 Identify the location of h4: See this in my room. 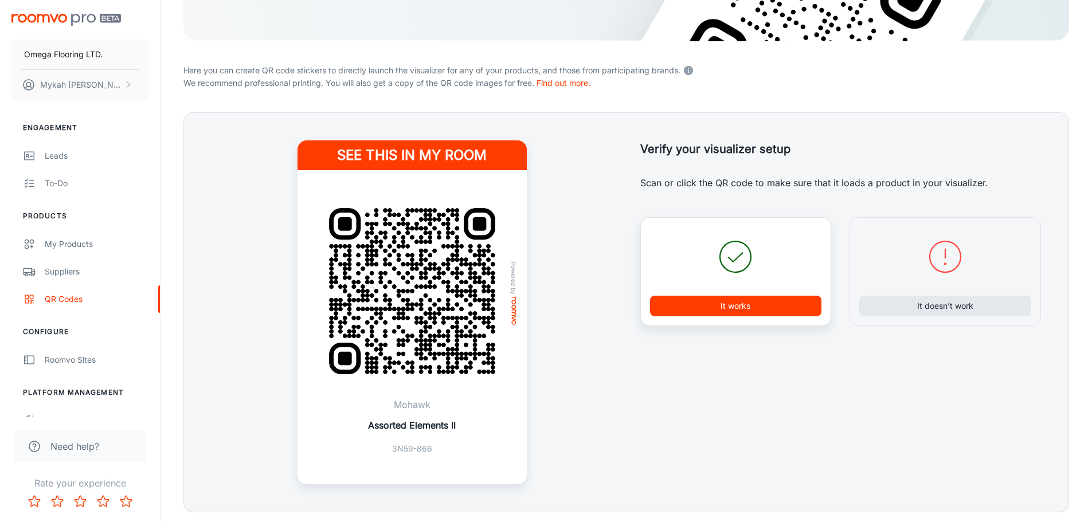
(412, 155).